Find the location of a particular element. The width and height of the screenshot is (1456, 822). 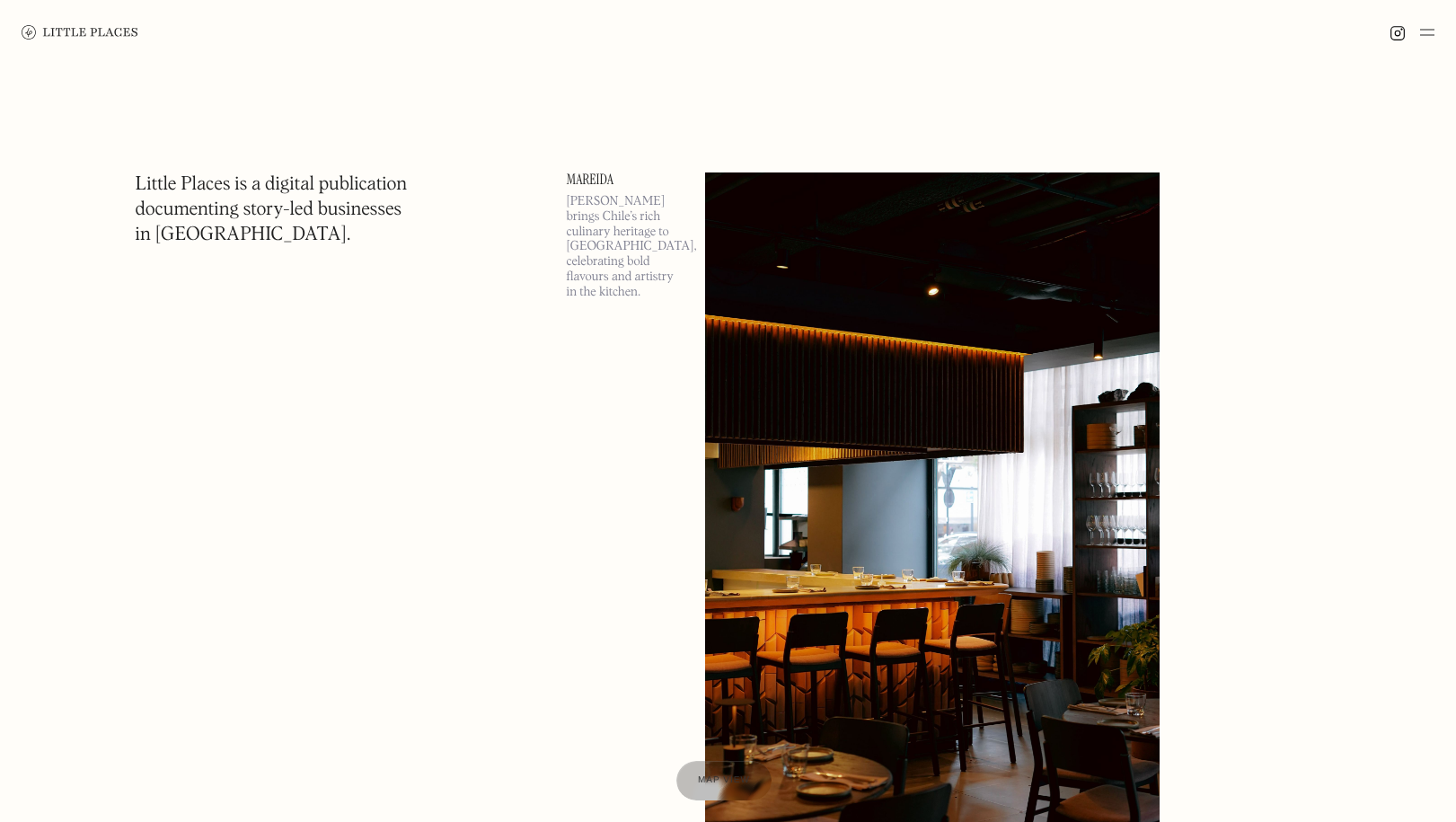

span: Map view is located at coordinates (724, 779).